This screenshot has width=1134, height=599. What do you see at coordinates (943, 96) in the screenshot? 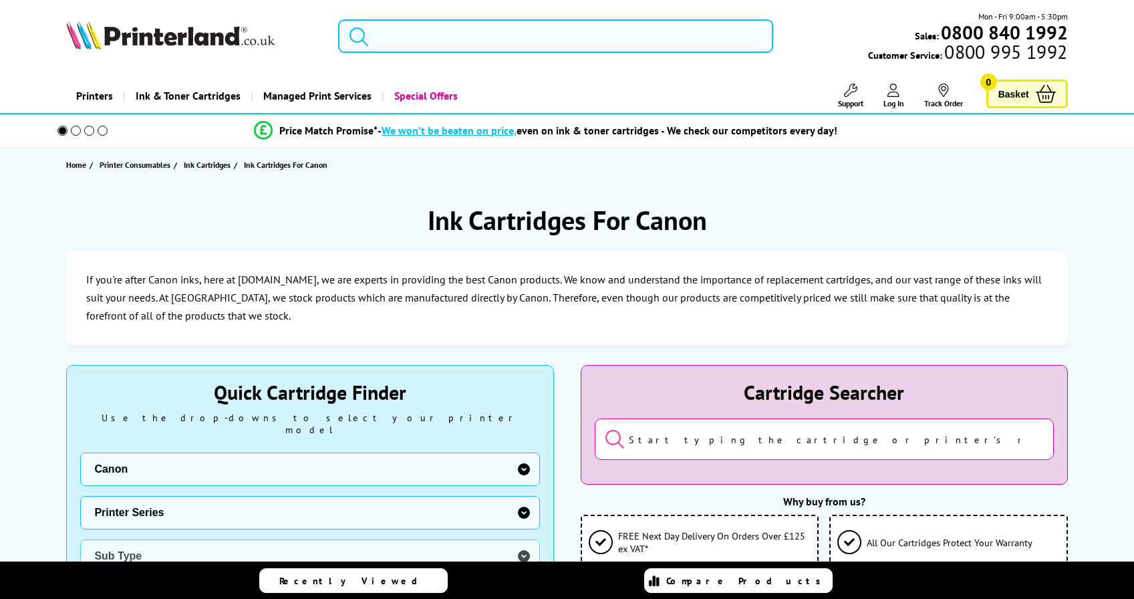
I see `a: Track Order` at bounding box center [943, 96].